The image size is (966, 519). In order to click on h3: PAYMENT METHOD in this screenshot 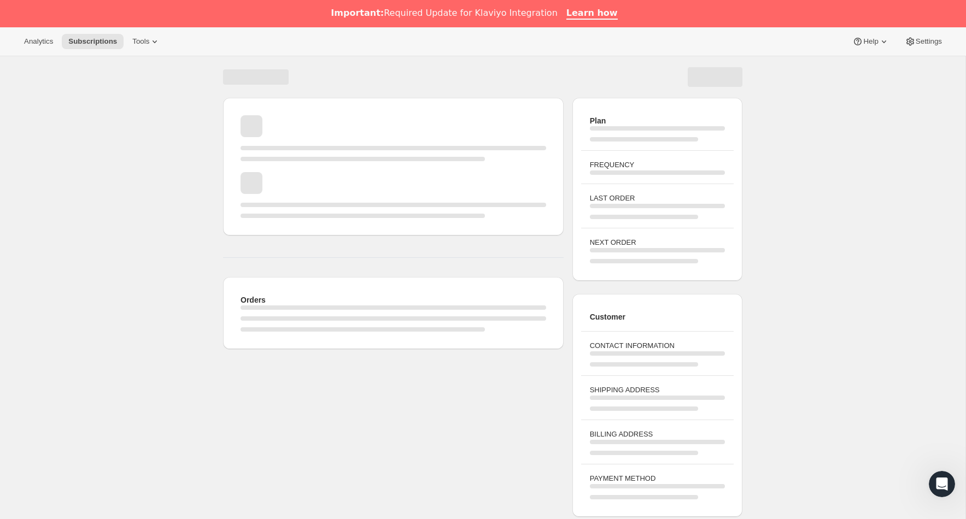, I will do `click(657, 479)`.